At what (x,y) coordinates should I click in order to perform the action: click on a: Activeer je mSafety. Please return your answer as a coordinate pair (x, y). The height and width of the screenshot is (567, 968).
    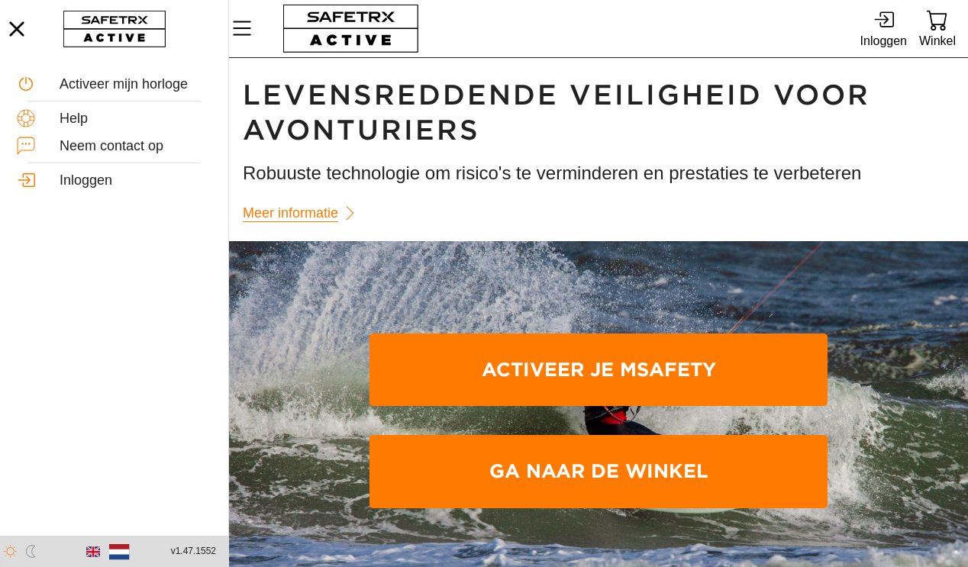
    Looking at the image, I should click on (599, 370).